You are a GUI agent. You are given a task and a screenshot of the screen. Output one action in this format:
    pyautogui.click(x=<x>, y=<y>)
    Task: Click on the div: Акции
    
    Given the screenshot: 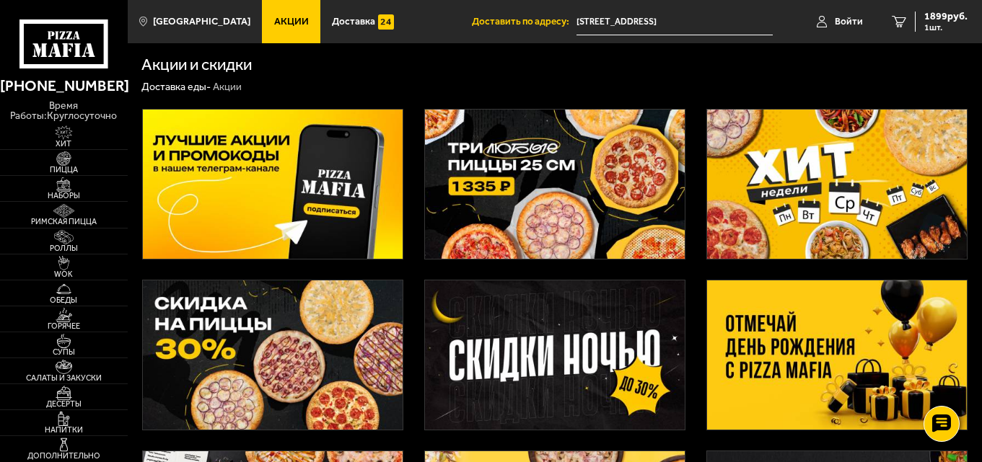 What is the action you would take?
    pyautogui.click(x=227, y=87)
    